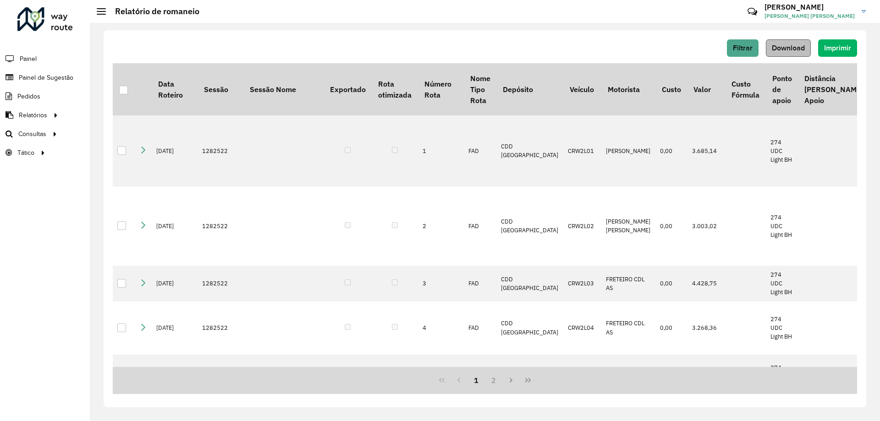 The width and height of the screenshot is (880, 421). Describe the element at coordinates (707, 328) in the screenshot. I see `td: 3.268,36` at that location.